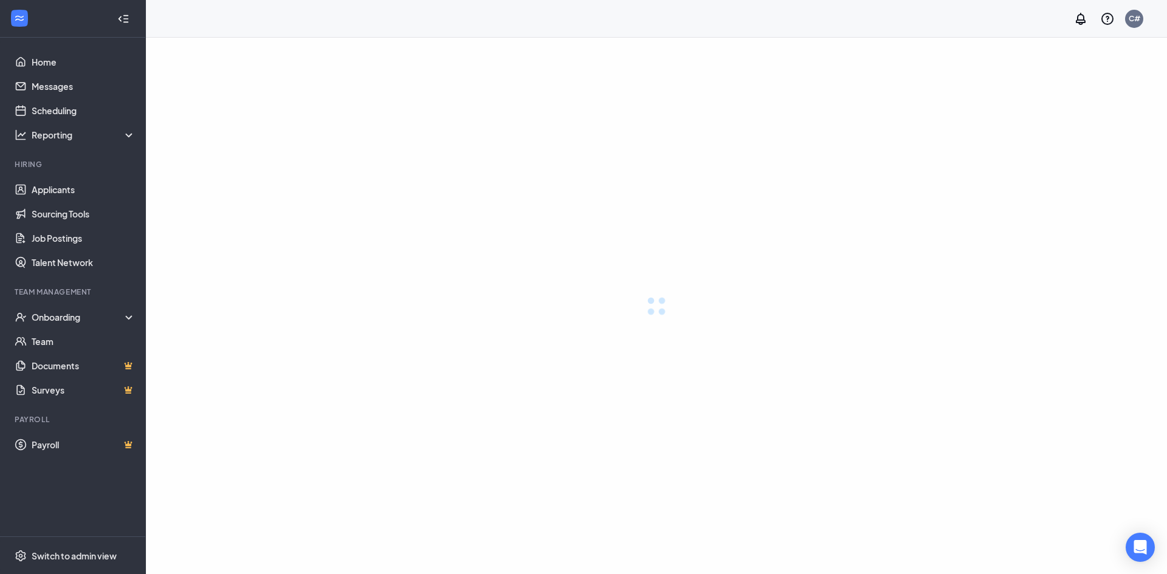 The width and height of the screenshot is (1167, 574). Describe the element at coordinates (74, 556) in the screenshot. I see `div: Switch to admin view` at that location.